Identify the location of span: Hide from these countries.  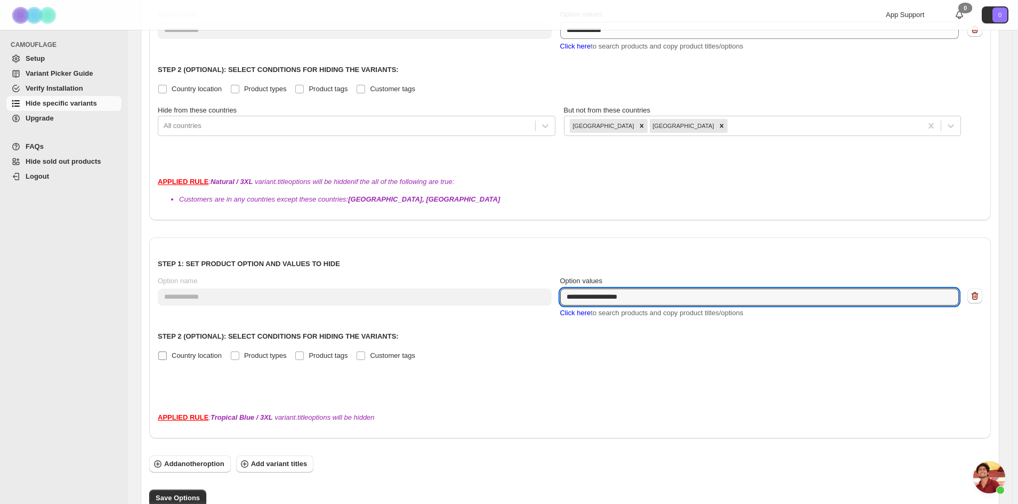
(197, 110).